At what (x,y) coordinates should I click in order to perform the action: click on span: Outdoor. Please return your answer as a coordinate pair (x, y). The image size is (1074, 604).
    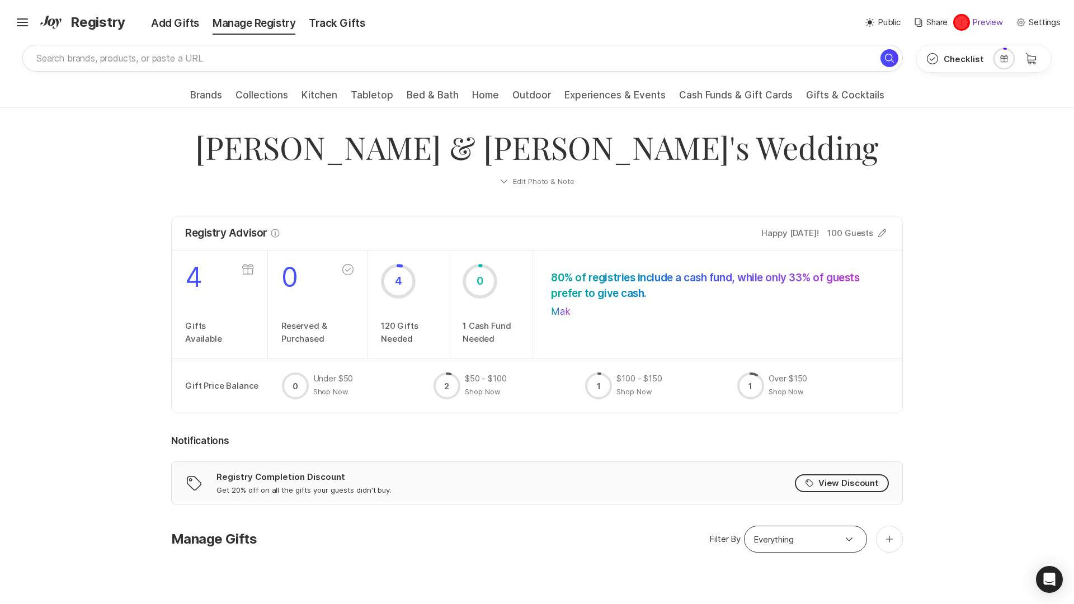
    Looking at the image, I should click on (532, 98).